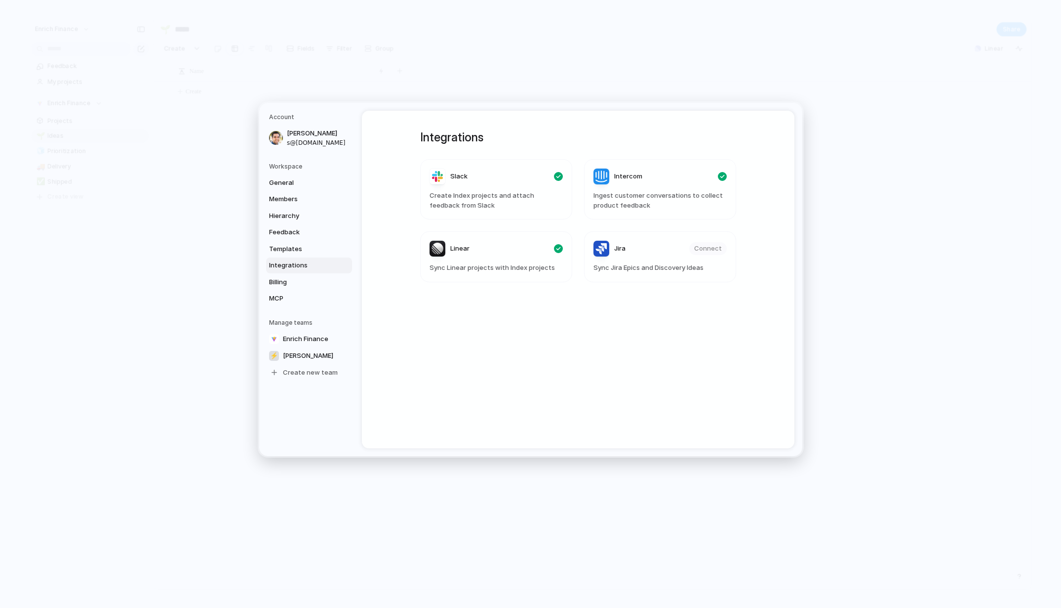  I want to click on span: MCP, so click(301, 298).